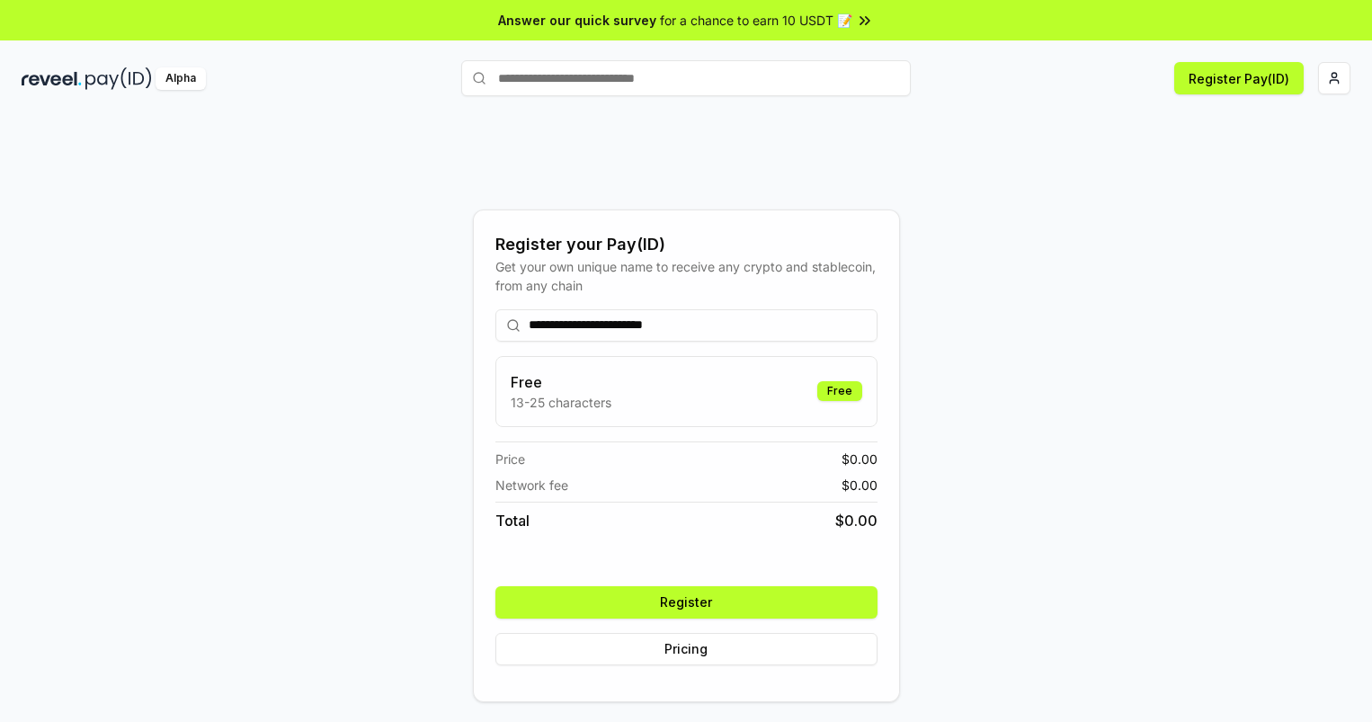  What do you see at coordinates (561, 382) in the screenshot?
I see `h3: Free` at bounding box center [561, 382].